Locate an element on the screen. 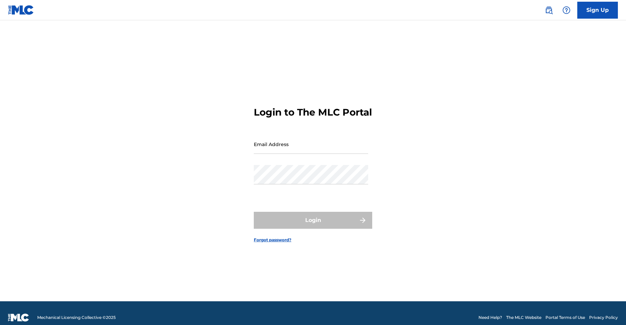 This screenshot has height=325, width=626. a: The MLC Website is located at coordinates (524, 317).